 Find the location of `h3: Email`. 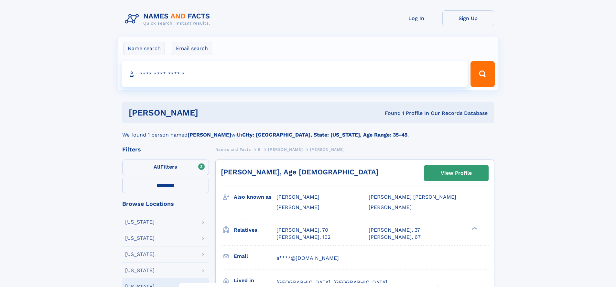

h3: Email is located at coordinates (255, 256).